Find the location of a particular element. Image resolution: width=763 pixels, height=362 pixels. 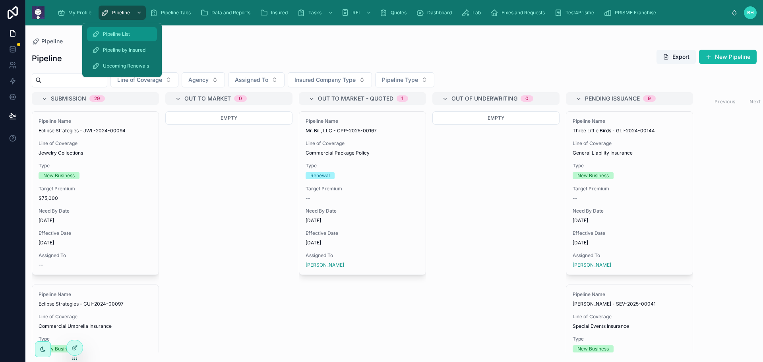

span: Insured Company Type is located at coordinates (325, 80).